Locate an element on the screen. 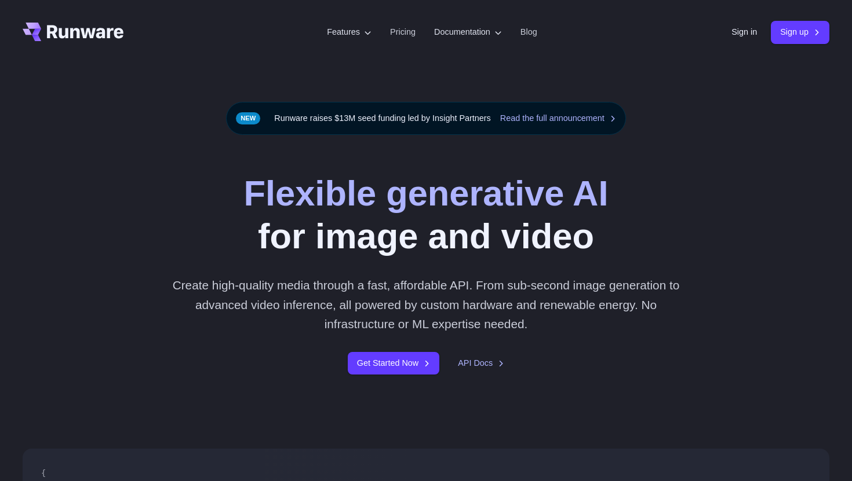 This screenshot has height=481, width=852. a: Sign up is located at coordinates (800, 32).